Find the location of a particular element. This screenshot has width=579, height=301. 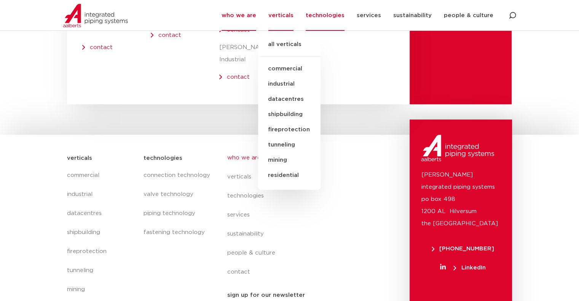

a: residential is located at coordinates (289, 175).